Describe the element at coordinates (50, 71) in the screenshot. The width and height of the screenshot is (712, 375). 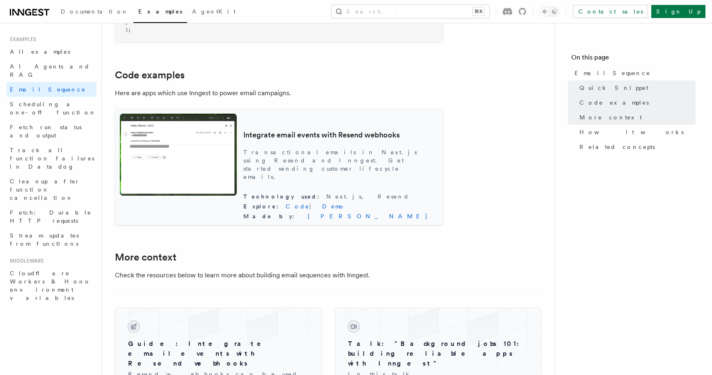
I see `span: AI Agents and RAG` at that location.